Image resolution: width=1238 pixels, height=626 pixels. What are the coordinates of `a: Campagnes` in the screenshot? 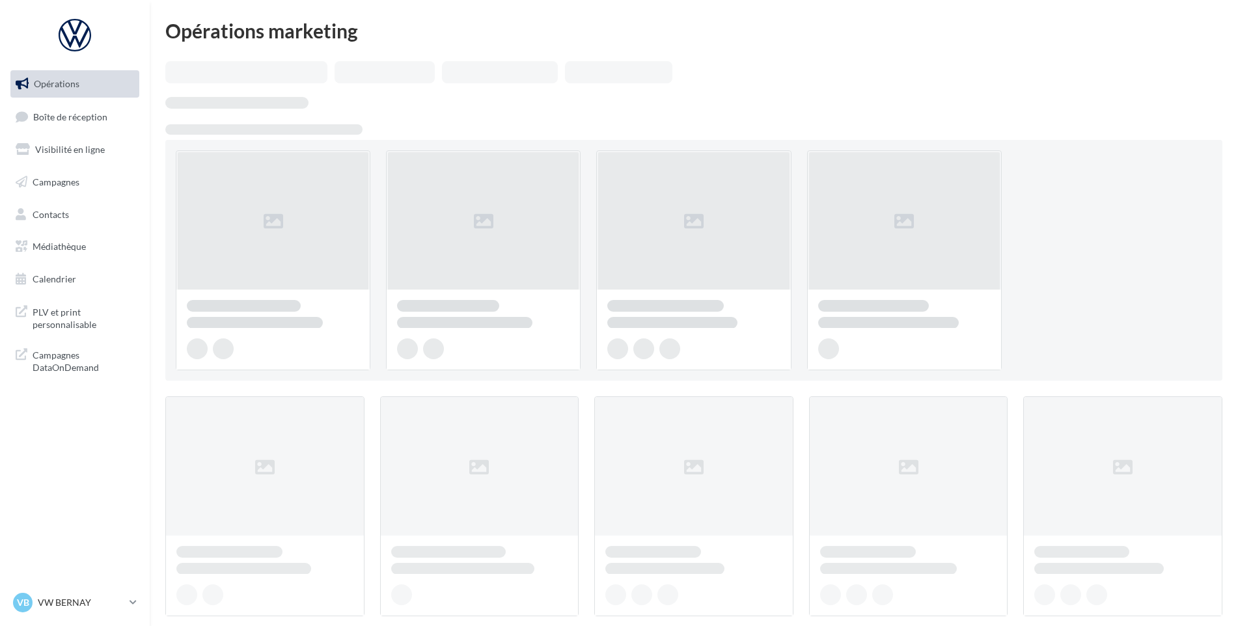 It's located at (75, 182).